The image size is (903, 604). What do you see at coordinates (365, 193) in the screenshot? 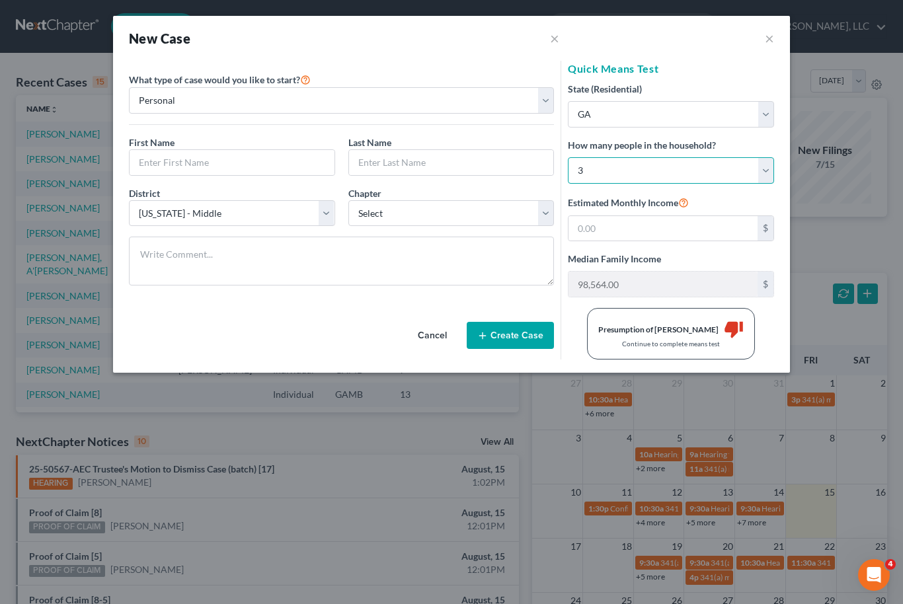
I see `span: Chapter` at bounding box center [365, 193].